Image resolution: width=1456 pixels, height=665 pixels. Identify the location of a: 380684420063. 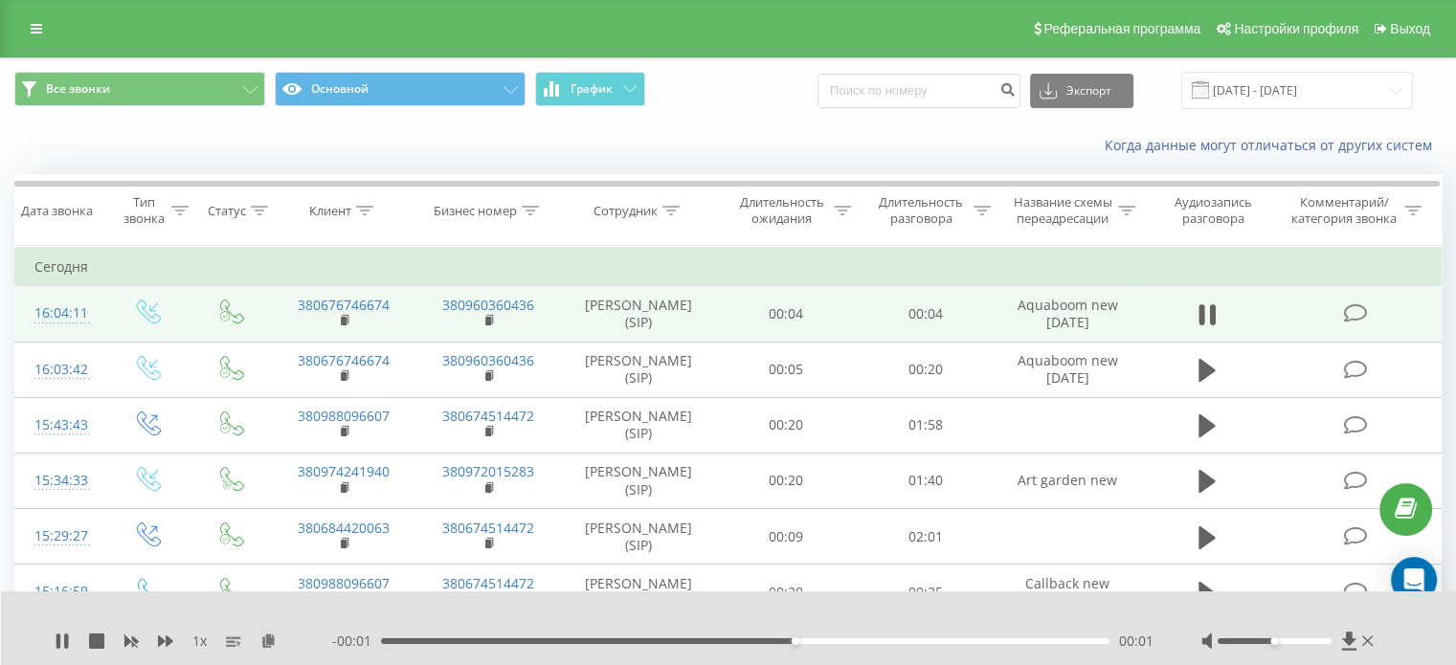
(344, 528).